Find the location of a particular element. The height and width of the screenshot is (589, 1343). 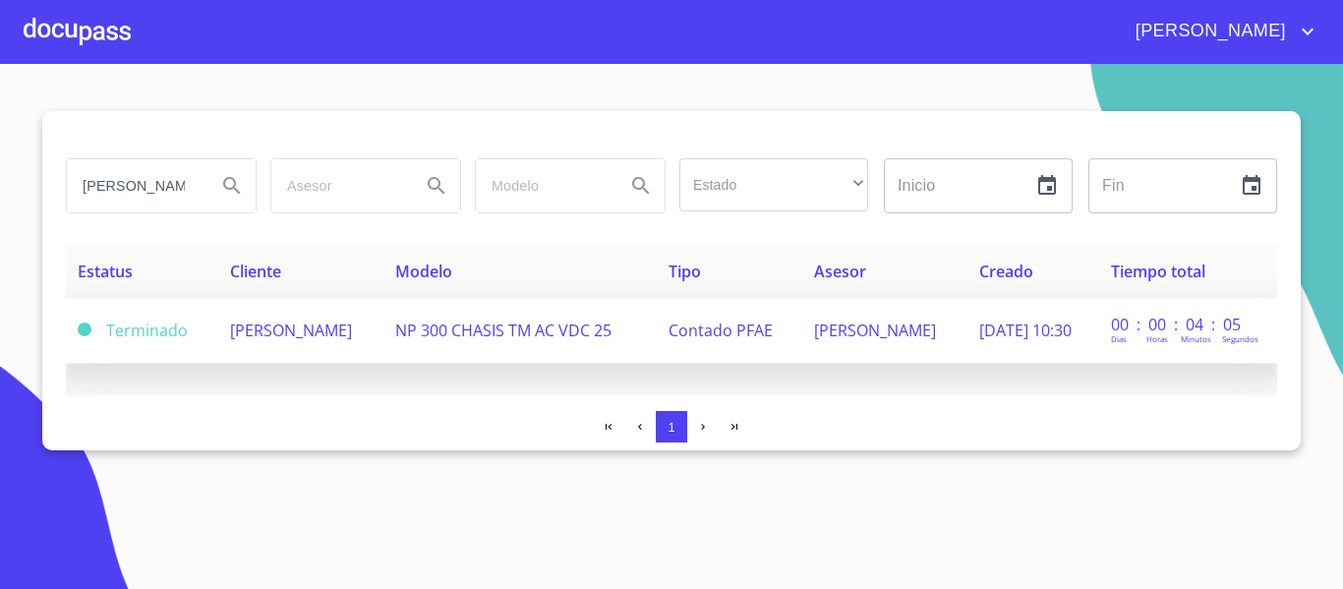

span: Asesor is located at coordinates (840, 271).